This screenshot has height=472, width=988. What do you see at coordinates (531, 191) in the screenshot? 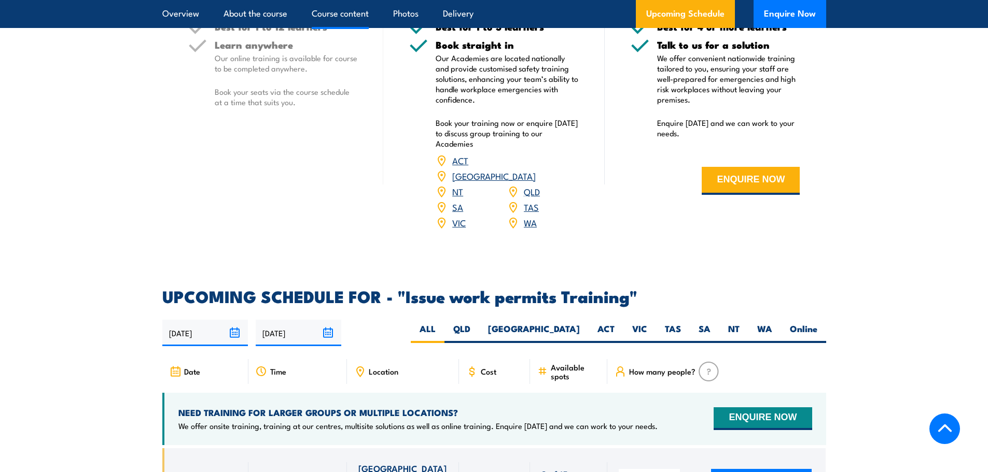
I see `a: QLD` at bounding box center [531, 191].